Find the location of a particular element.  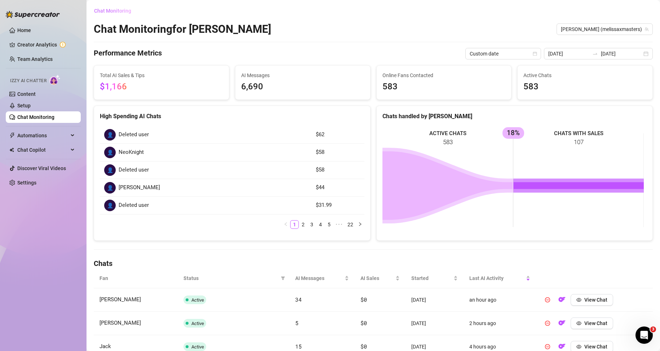

img: AI Chatter is located at coordinates (55, 80).